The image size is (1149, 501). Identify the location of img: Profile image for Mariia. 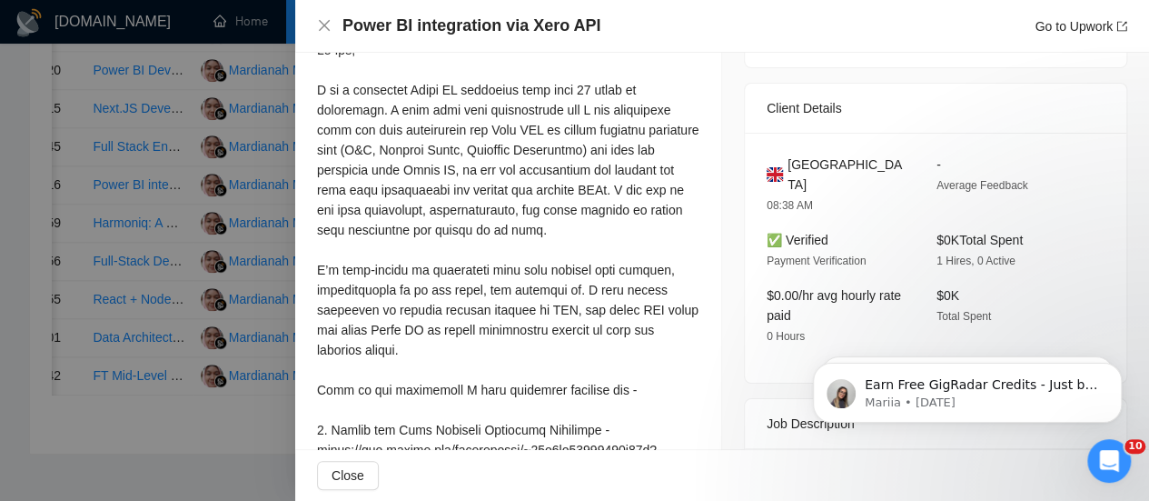
(55, 69).